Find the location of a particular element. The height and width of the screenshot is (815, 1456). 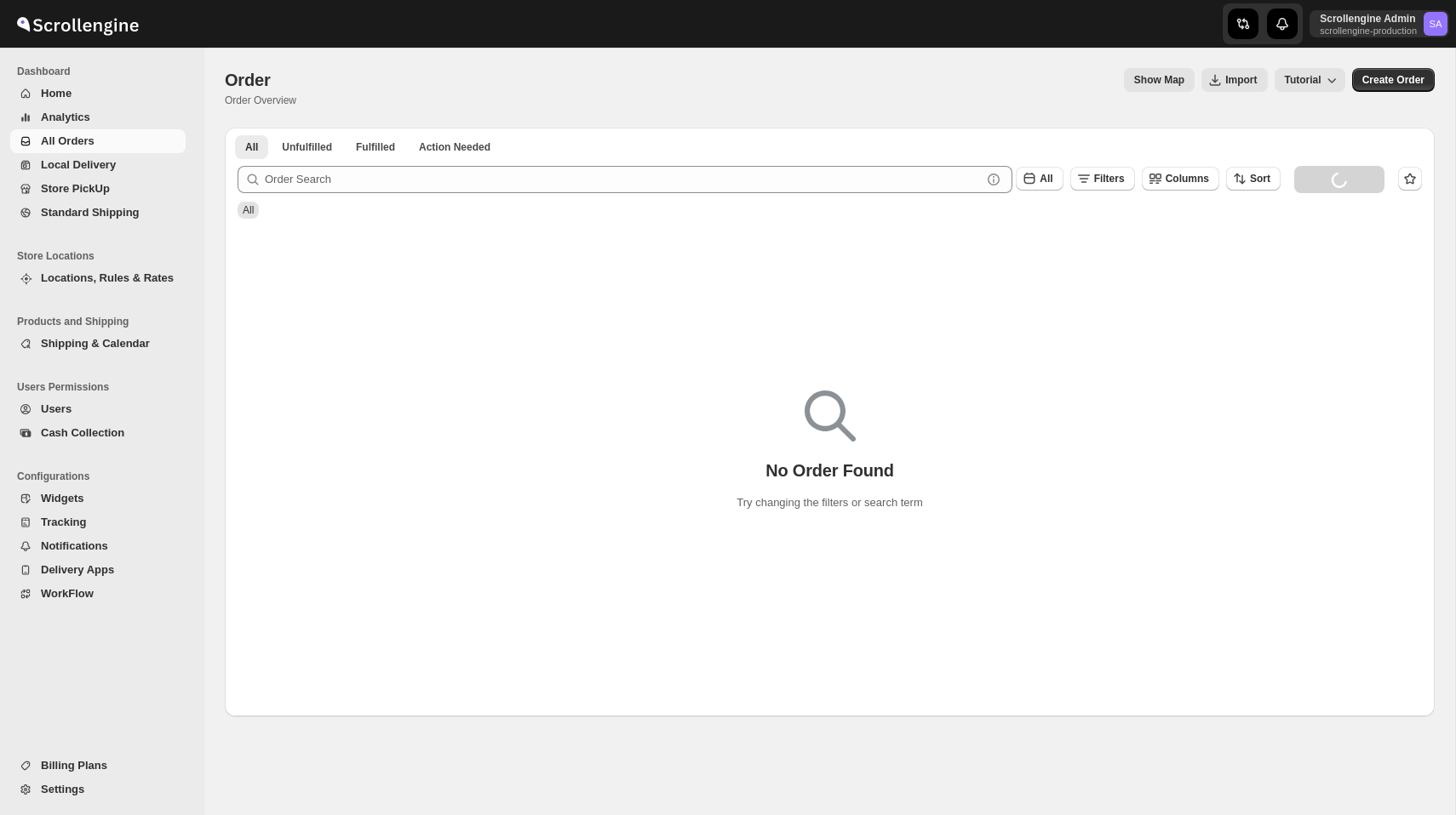

button: Home is located at coordinates (98, 94).